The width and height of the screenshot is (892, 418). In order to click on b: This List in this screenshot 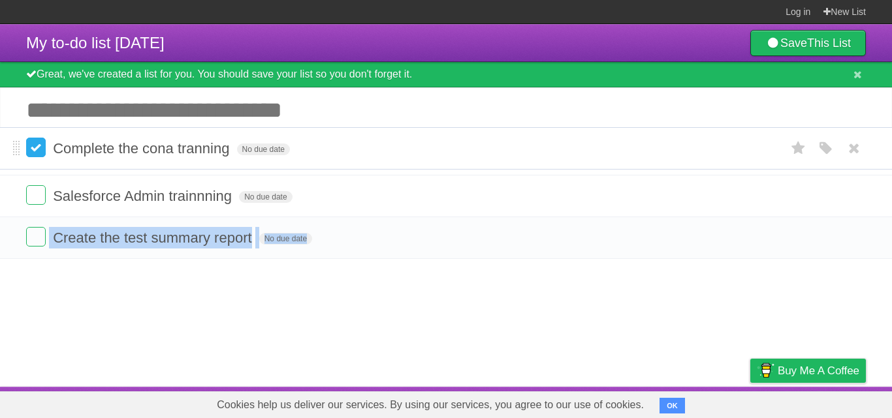, I will do `click(828, 43)`.